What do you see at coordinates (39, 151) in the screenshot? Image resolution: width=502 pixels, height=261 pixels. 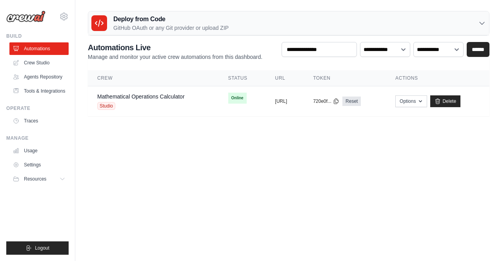 I see `a: Usage` at bounding box center [39, 151].